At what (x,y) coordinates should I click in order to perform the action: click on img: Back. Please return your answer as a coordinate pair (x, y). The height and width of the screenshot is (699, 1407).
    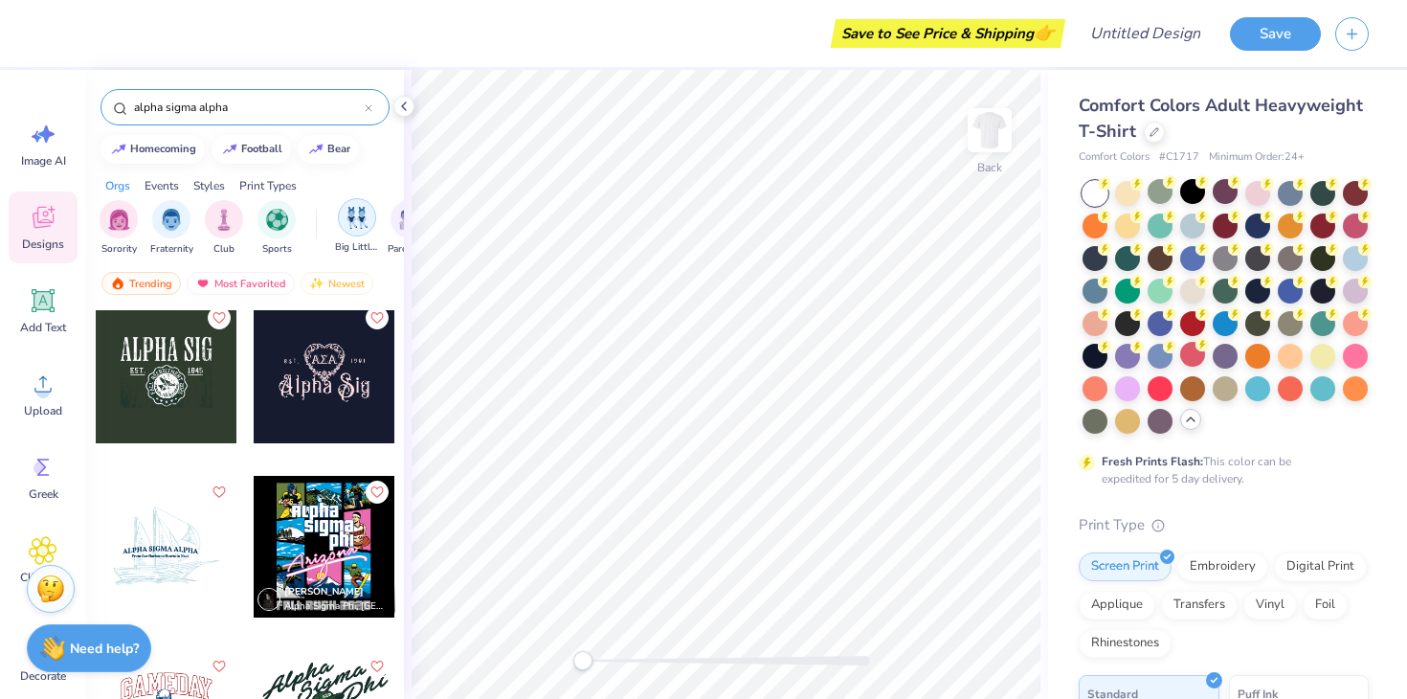
    Looking at the image, I should click on (990, 130).